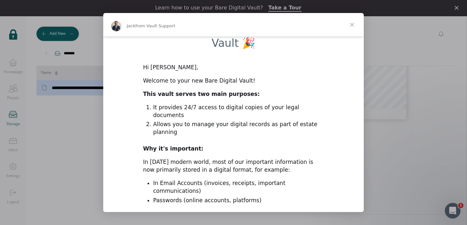 The width and height of the screenshot is (467, 225). Describe the element at coordinates (116, 26) in the screenshot. I see `img: Profile image for Jack` at that location.